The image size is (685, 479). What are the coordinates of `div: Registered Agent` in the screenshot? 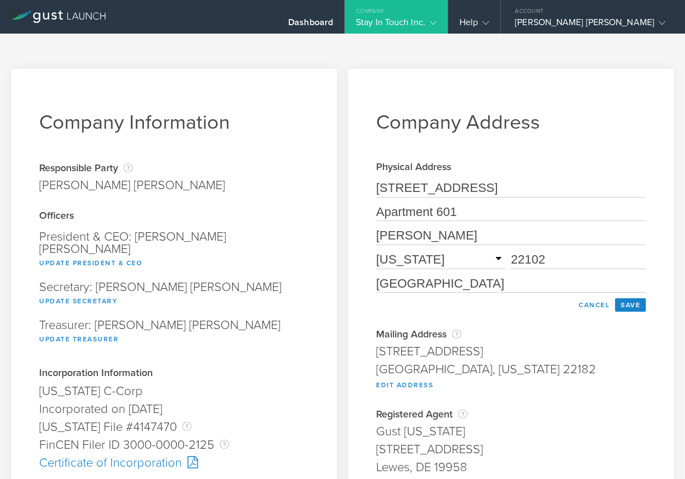 It's located at (511, 414).